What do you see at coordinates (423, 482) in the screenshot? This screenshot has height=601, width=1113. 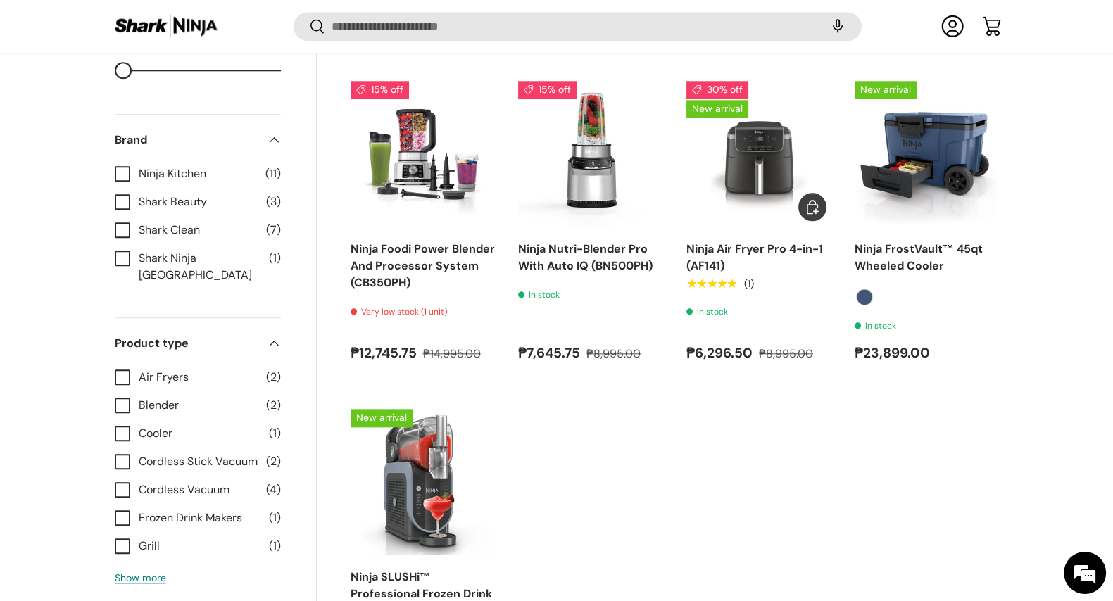 I see `a: Ninja SLUSHi™ Professional Frozen Drink Maker` at bounding box center [423, 482].